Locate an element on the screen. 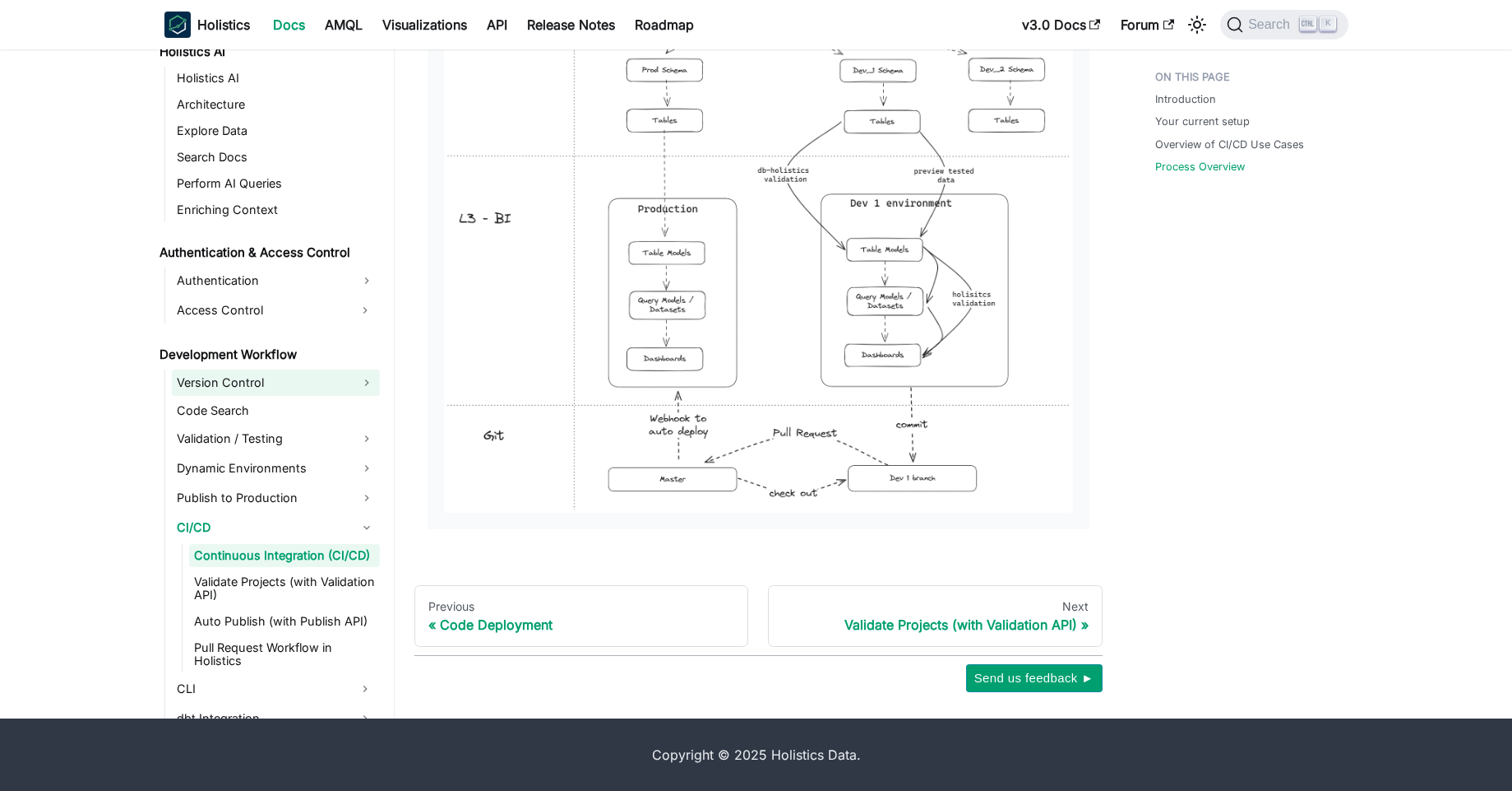 This screenshot has height=791, width=1512. a: Perform AI Queries is located at coordinates (276, 183).